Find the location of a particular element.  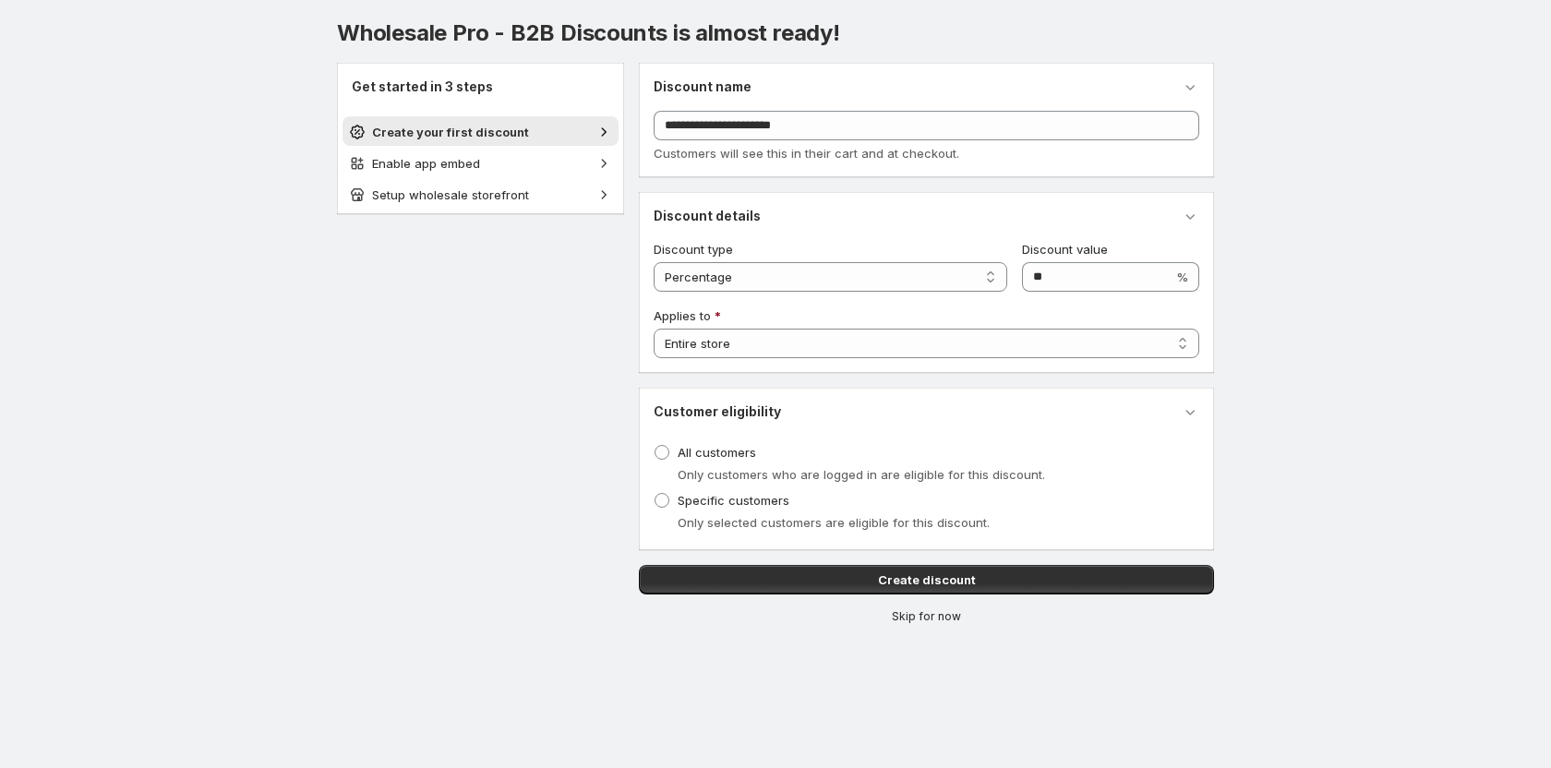

span: Discount type is located at coordinates (693, 249).